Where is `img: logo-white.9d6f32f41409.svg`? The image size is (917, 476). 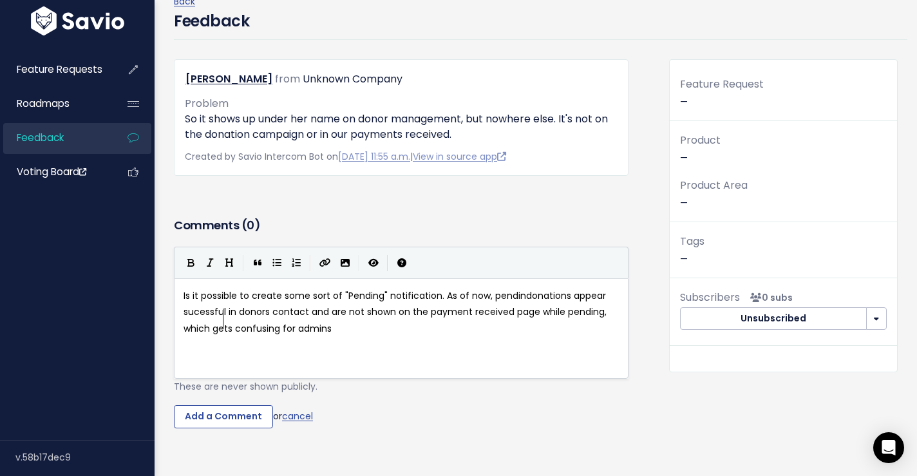
img: logo-white.9d6f32f41409.svg is located at coordinates (77, 21).